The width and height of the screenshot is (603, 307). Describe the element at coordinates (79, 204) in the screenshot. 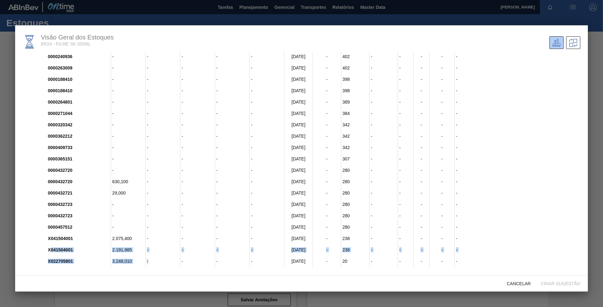

I see `div: 0000432723` at that location.